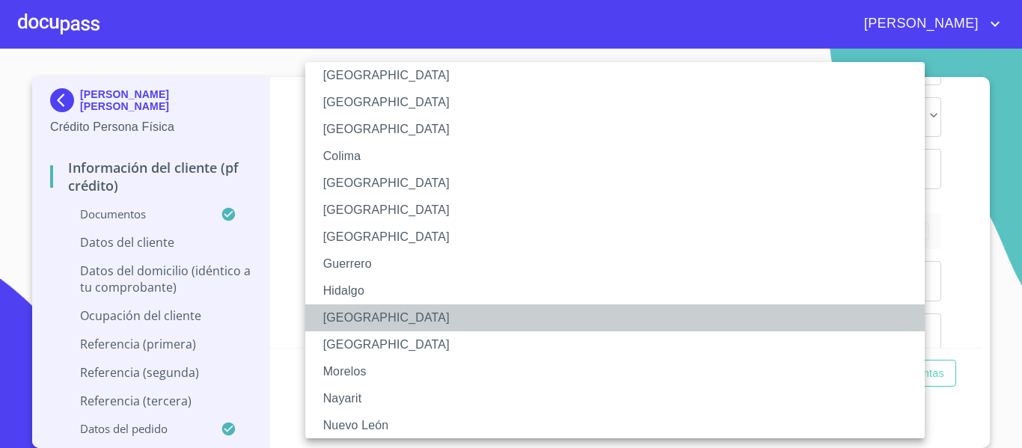 This screenshot has width=1022, height=448. I want to click on li: Morelos, so click(620, 372).